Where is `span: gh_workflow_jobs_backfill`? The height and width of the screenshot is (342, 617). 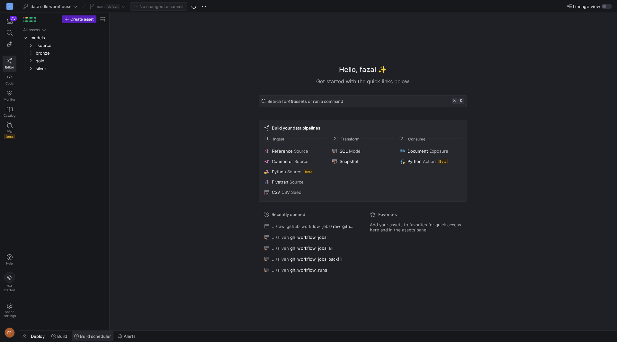
span: gh_workflow_jobs_backfill is located at coordinates (316, 259).